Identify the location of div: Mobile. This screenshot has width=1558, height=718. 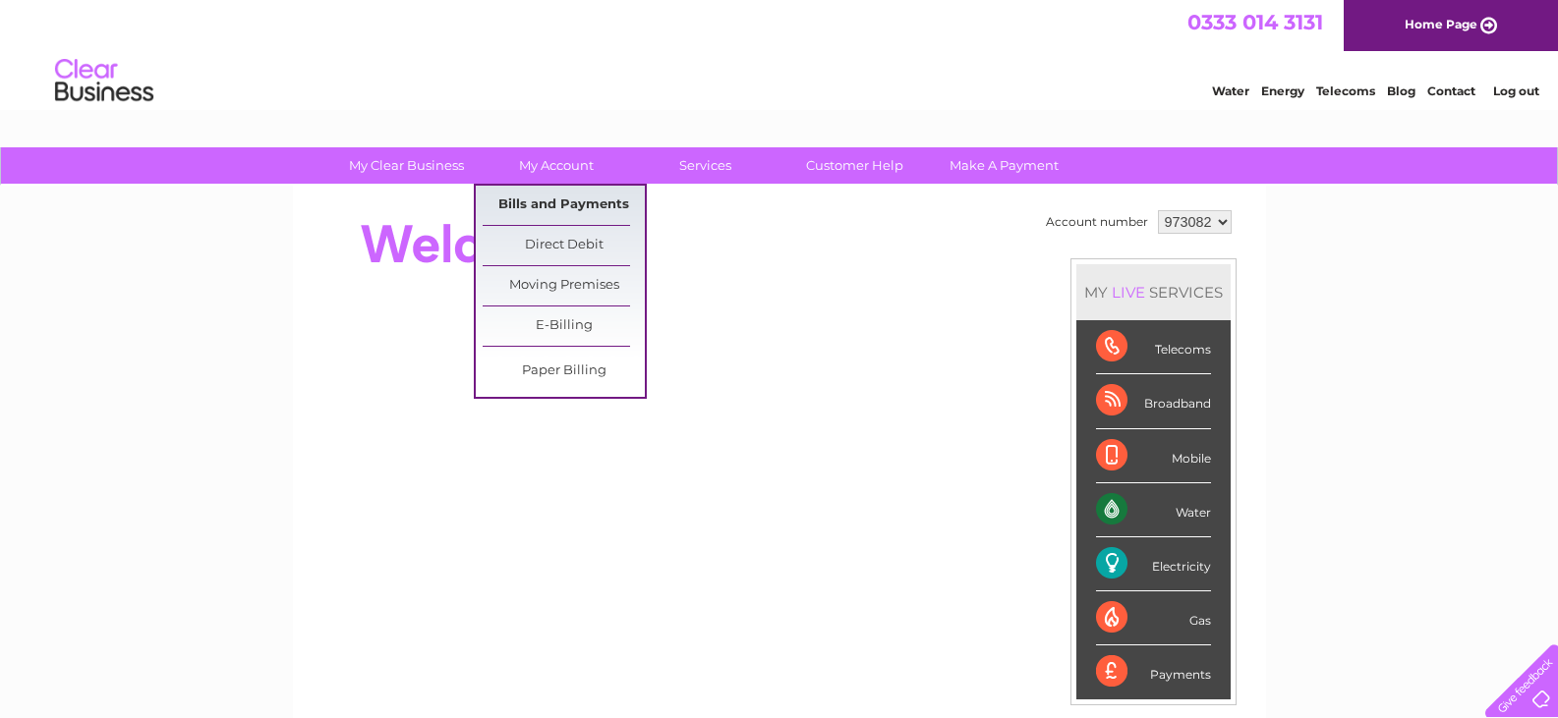
(1153, 456).